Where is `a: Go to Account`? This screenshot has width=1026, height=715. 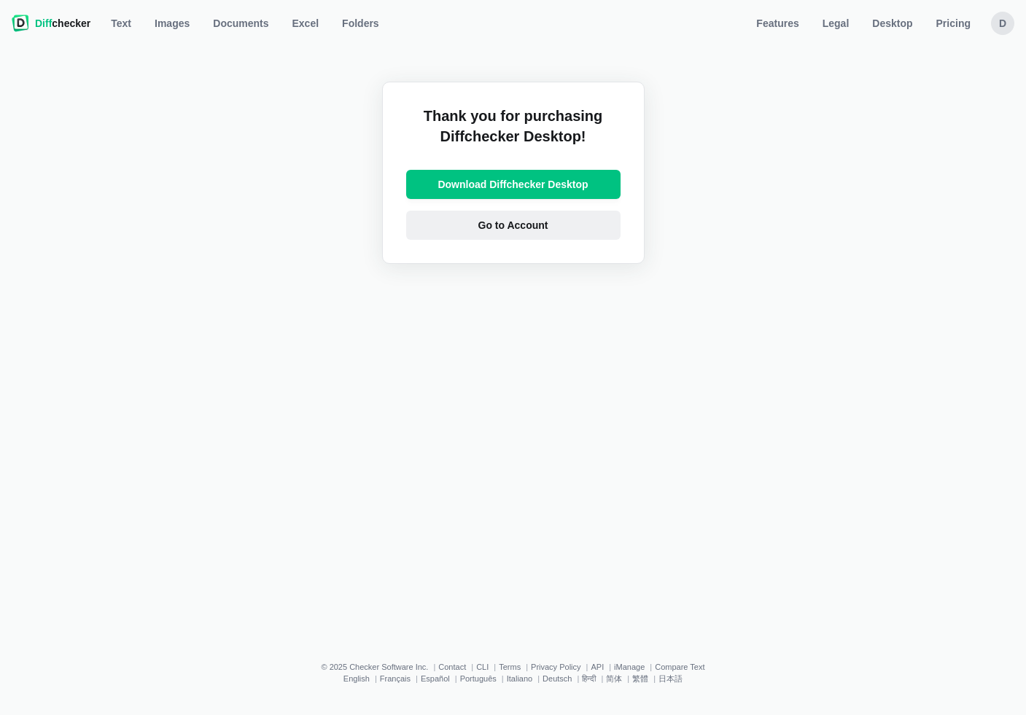 a: Go to Account is located at coordinates (513, 225).